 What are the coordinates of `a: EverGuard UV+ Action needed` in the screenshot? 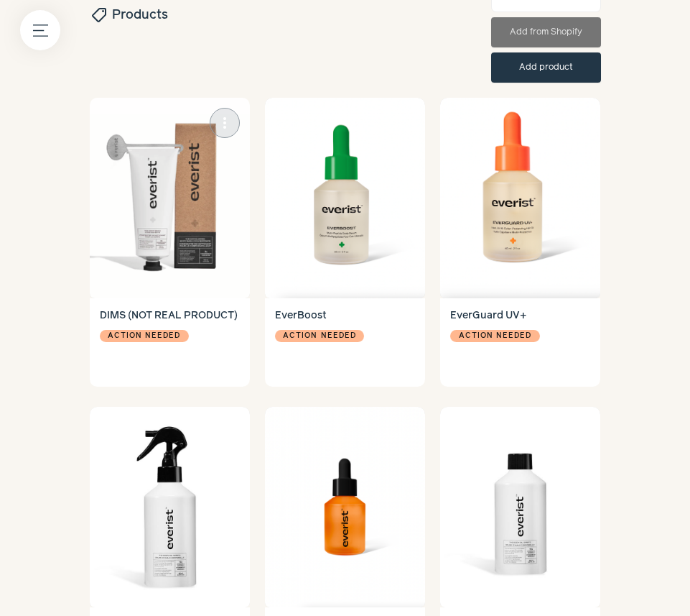 It's located at (520, 342).